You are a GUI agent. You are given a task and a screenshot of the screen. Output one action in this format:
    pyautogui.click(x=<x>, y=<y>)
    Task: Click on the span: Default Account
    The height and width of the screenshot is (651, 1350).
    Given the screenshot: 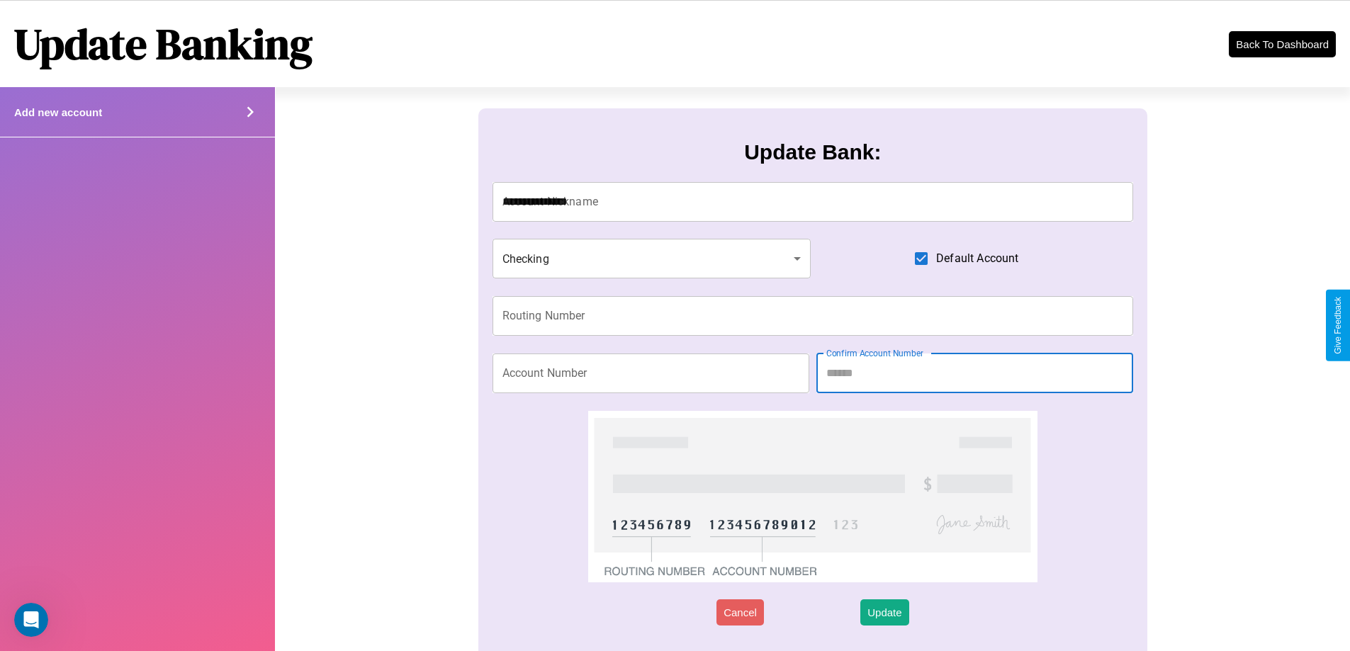 What is the action you would take?
    pyautogui.click(x=977, y=259)
    